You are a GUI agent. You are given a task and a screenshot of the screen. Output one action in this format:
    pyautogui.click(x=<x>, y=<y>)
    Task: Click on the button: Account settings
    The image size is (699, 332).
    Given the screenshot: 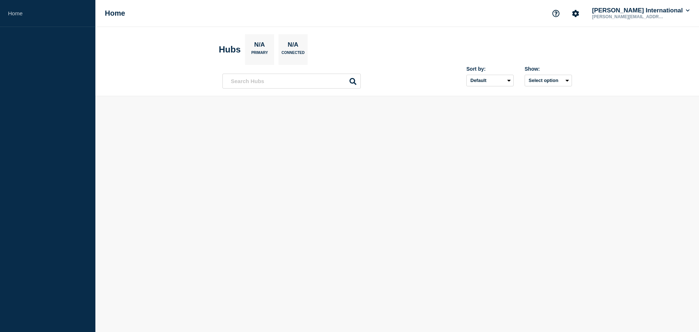 What is the action you would take?
    pyautogui.click(x=575, y=13)
    